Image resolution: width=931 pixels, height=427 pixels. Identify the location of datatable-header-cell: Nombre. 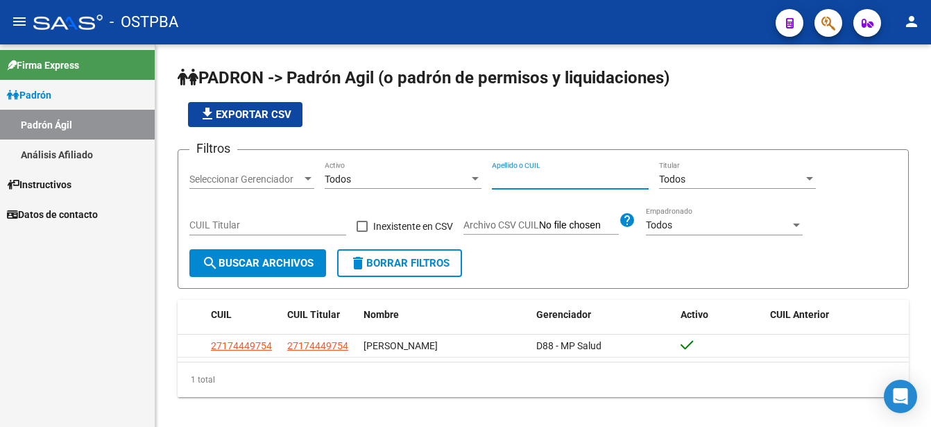
(444, 314).